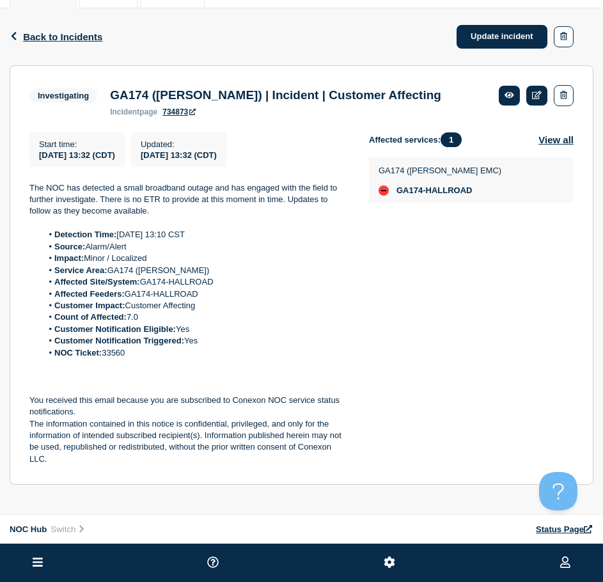  I want to click on span: Affected services:, so click(418, 139).